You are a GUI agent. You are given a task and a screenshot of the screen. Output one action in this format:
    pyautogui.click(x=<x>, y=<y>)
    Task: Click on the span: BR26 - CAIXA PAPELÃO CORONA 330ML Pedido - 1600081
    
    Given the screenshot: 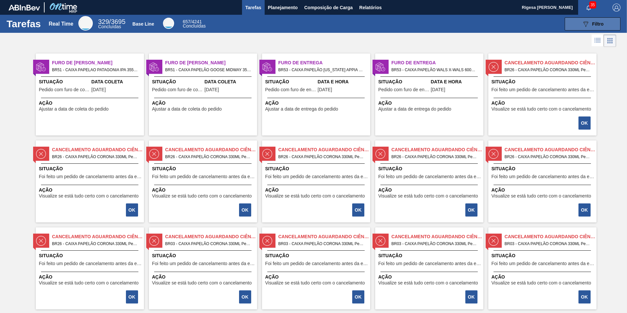 What is the action you would take?
    pyautogui.click(x=548, y=157)
    